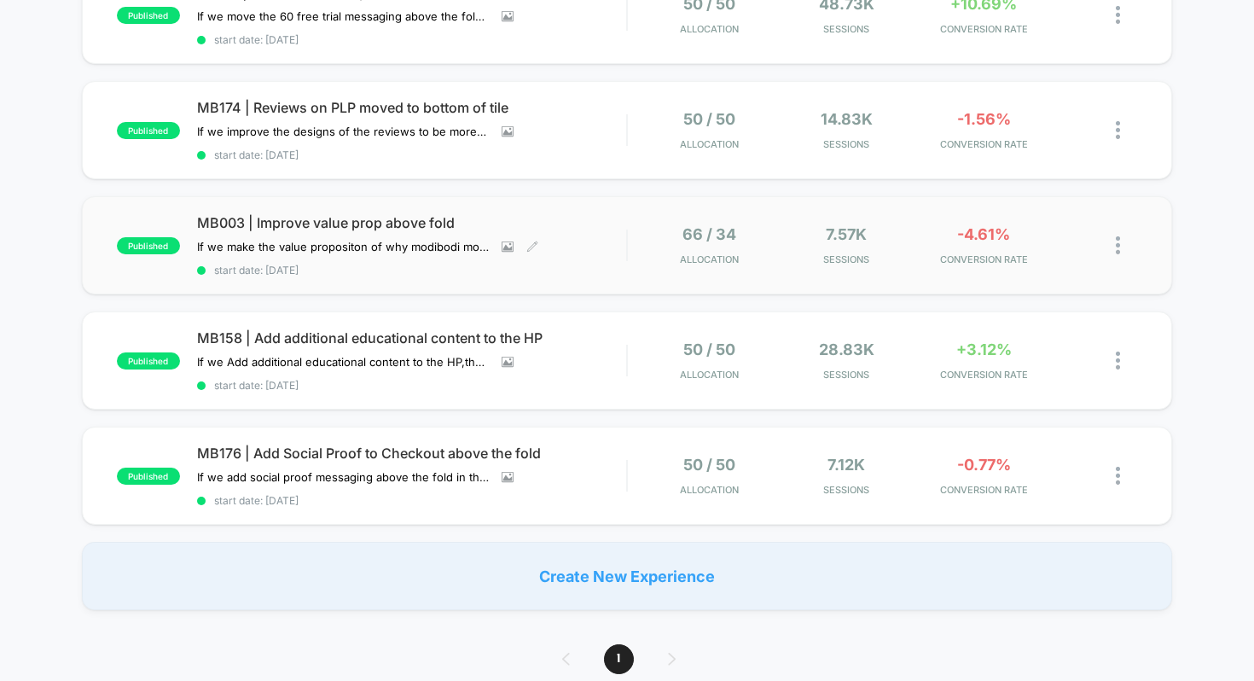 The width and height of the screenshot is (1254, 681). Describe the element at coordinates (983, 119) in the screenshot. I see `span: -1.56%` at that location.